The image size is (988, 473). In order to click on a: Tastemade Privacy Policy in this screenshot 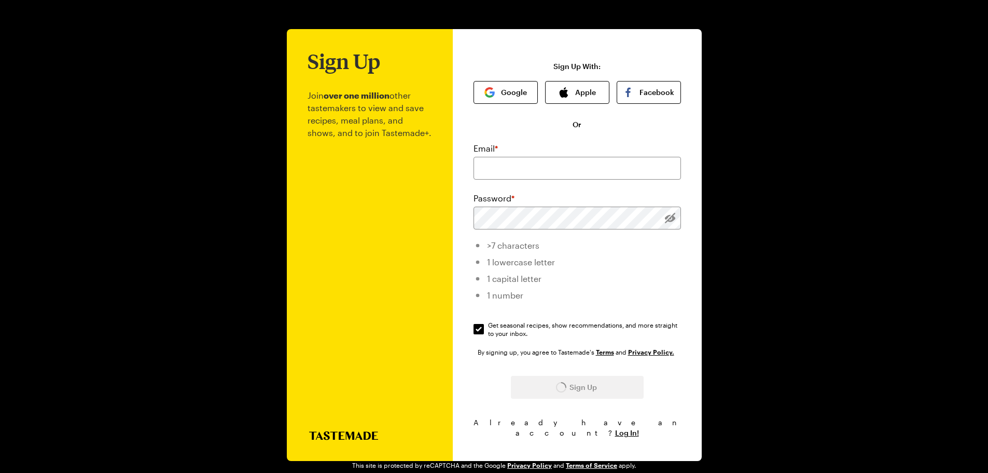, I will do `click(651, 351)`.